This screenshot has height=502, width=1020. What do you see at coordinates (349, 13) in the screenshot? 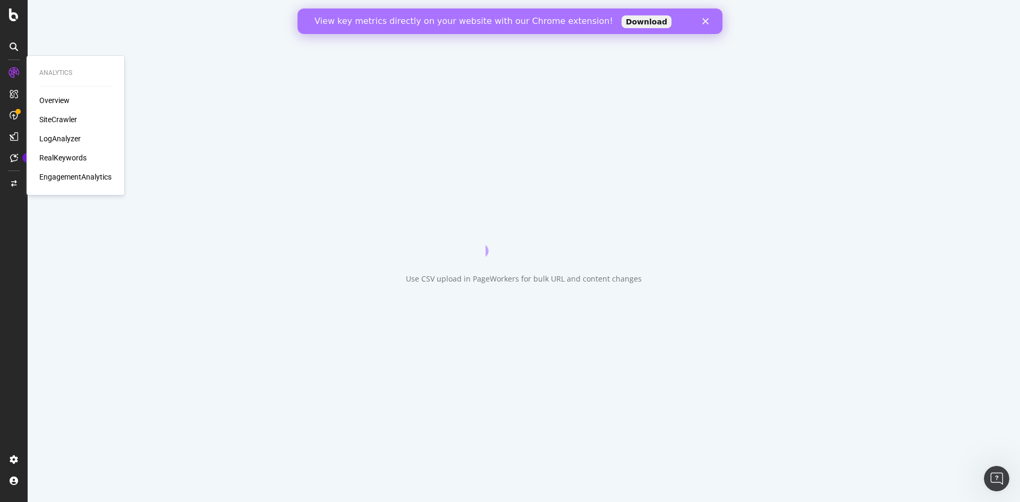
I see `a: Download` at bounding box center [349, 13].